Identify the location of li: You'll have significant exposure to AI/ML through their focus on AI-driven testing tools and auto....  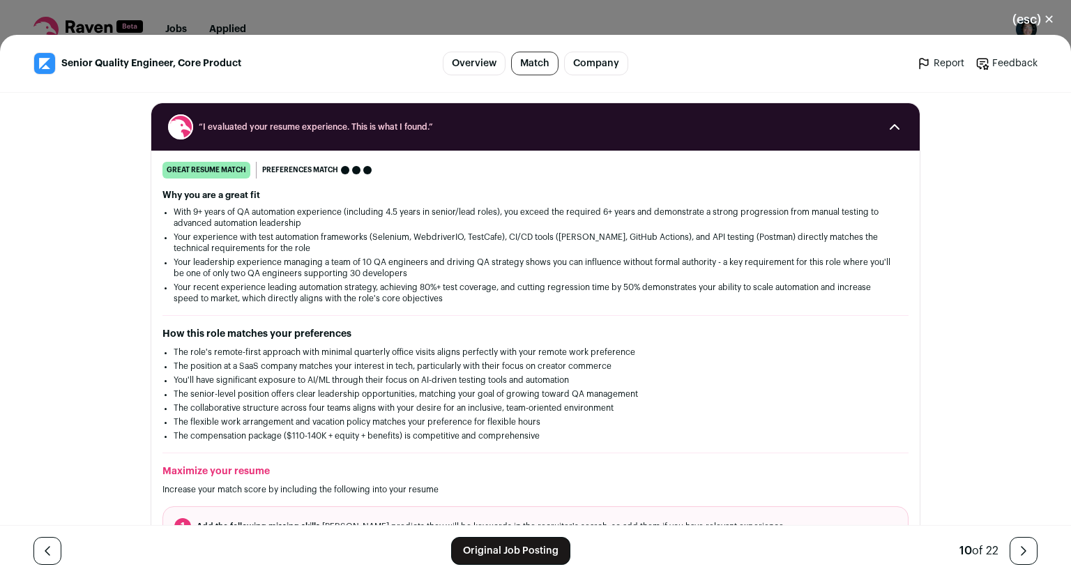
(536, 380).